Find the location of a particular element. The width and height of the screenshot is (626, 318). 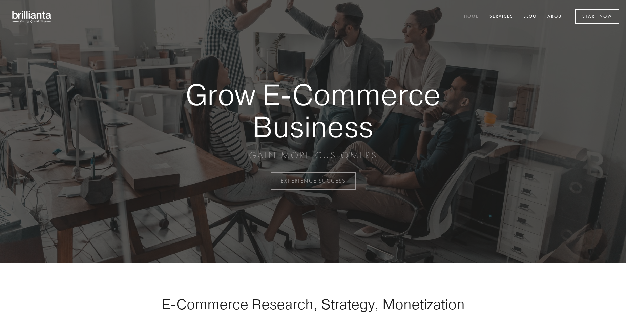

a: Home is located at coordinates (471, 17).